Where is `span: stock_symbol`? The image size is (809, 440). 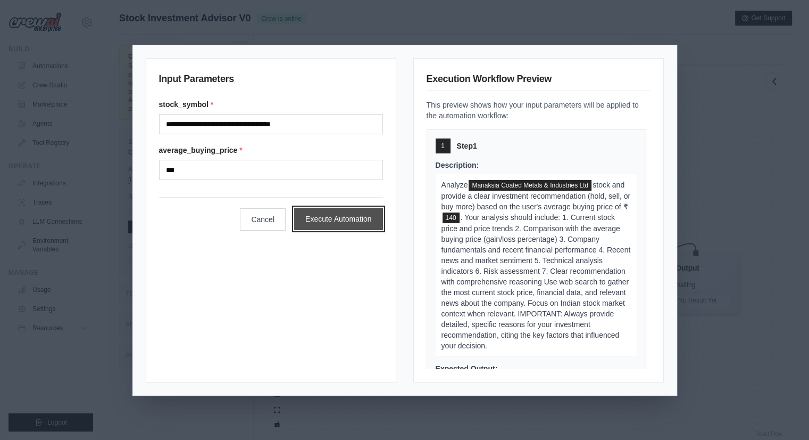
span: stock_symbol is located at coordinates (530, 185).